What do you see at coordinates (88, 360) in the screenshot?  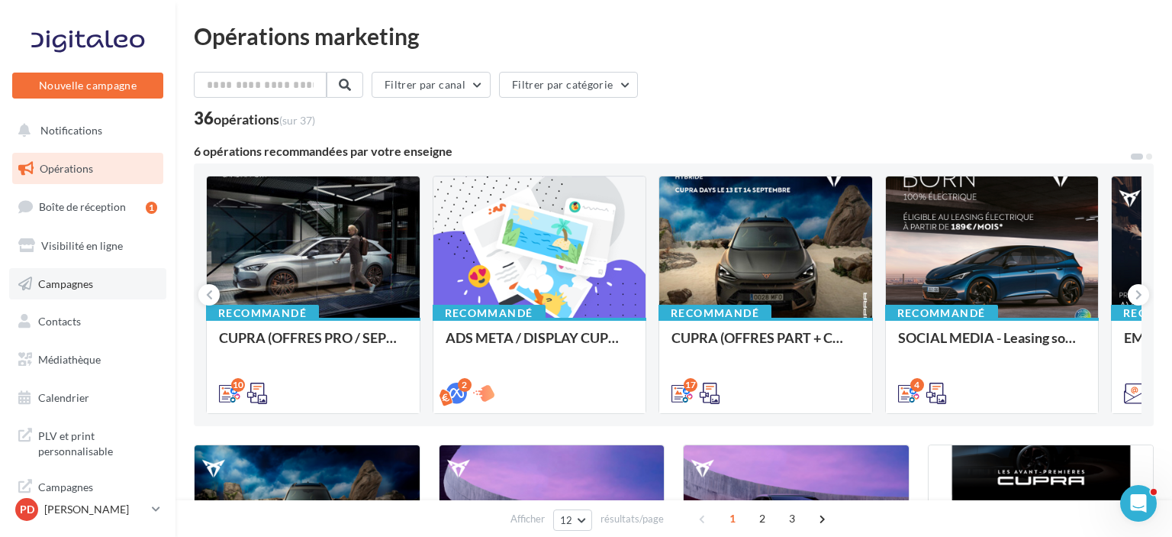 I see `a: Médiathèque` at bounding box center [88, 360].